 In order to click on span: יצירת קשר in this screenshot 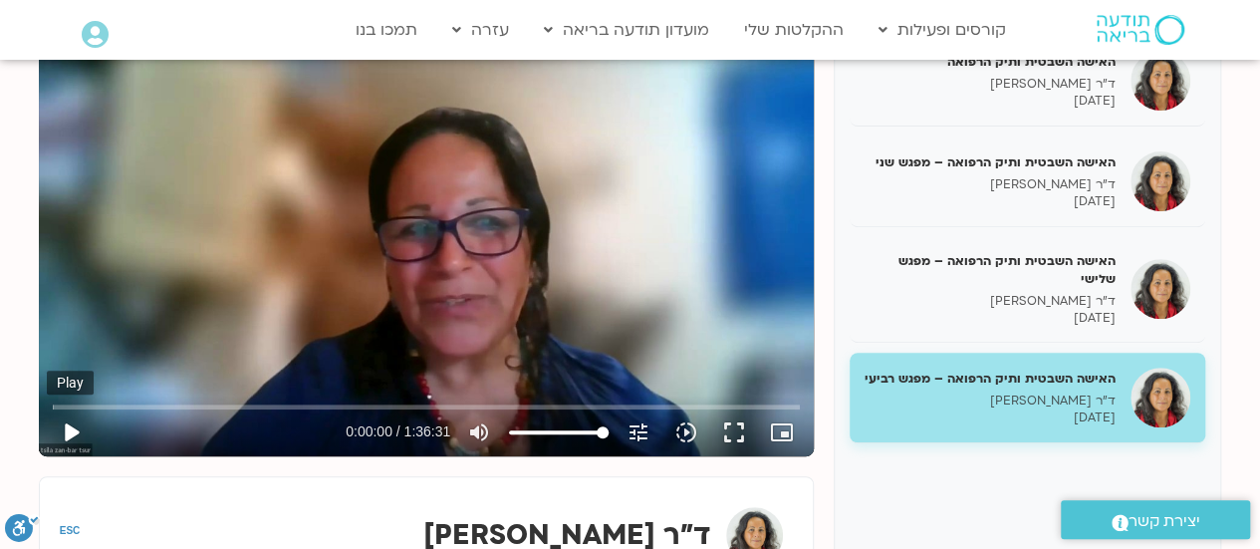, I will do `click(1164, 521)`.